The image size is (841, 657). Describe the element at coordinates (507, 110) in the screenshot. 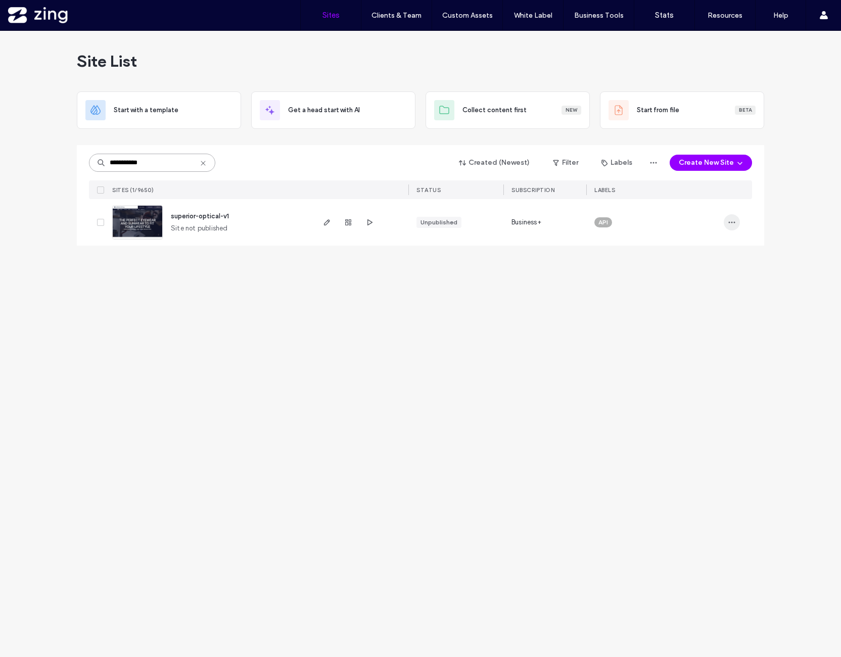

I see `div: Collect content firstNew` at that location.